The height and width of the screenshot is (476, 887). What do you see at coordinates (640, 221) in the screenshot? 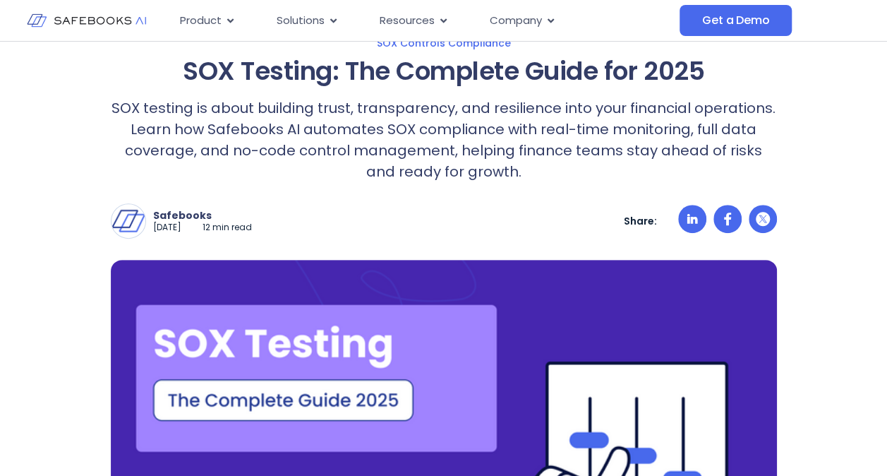
I see `p: Share:` at bounding box center [640, 221].